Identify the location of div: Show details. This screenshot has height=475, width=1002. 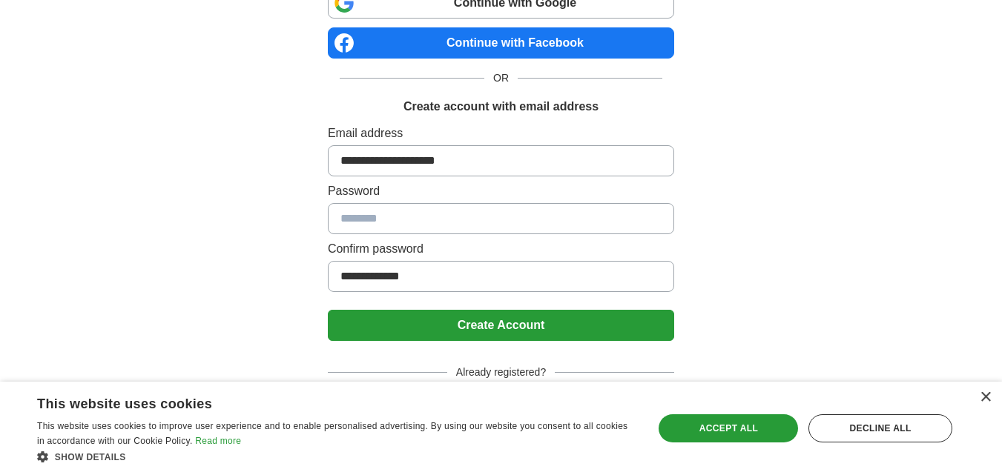
(336, 457).